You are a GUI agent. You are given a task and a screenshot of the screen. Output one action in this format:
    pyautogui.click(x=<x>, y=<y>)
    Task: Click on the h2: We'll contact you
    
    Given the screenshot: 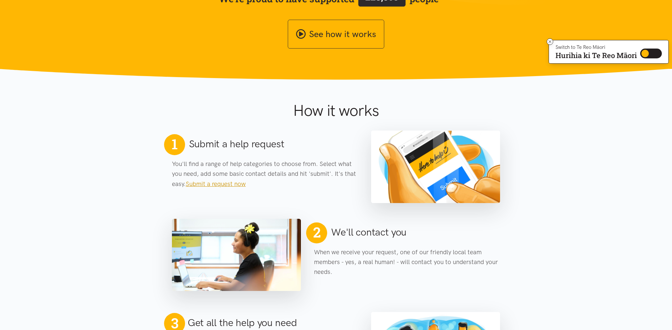 What is the action you would take?
    pyautogui.click(x=369, y=232)
    